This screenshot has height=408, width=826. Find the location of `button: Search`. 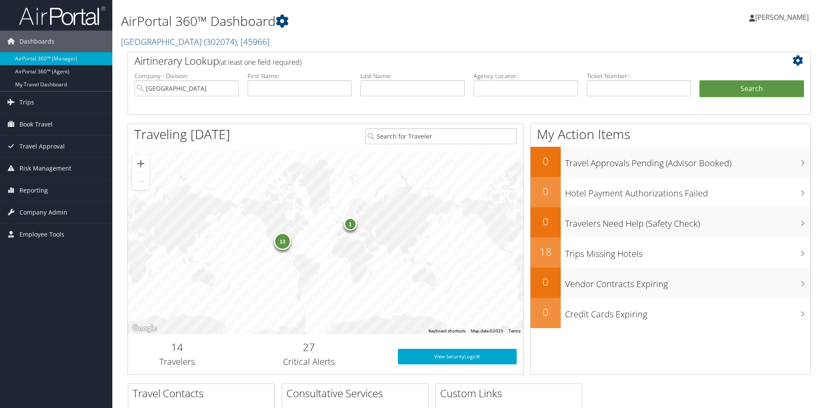

button: Search is located at coordinates (752, 89).